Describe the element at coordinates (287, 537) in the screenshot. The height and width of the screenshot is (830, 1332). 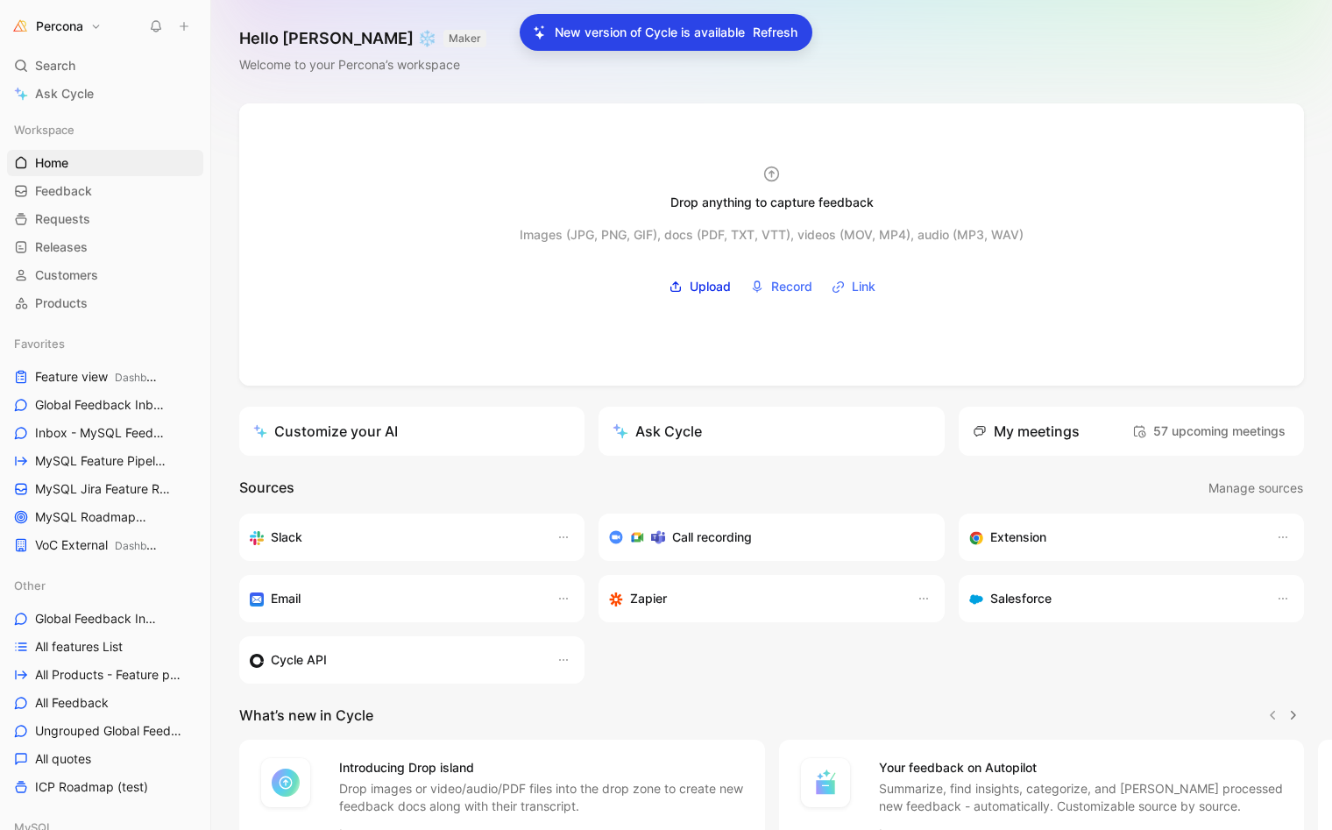
I see `h3: Slack` at that location.